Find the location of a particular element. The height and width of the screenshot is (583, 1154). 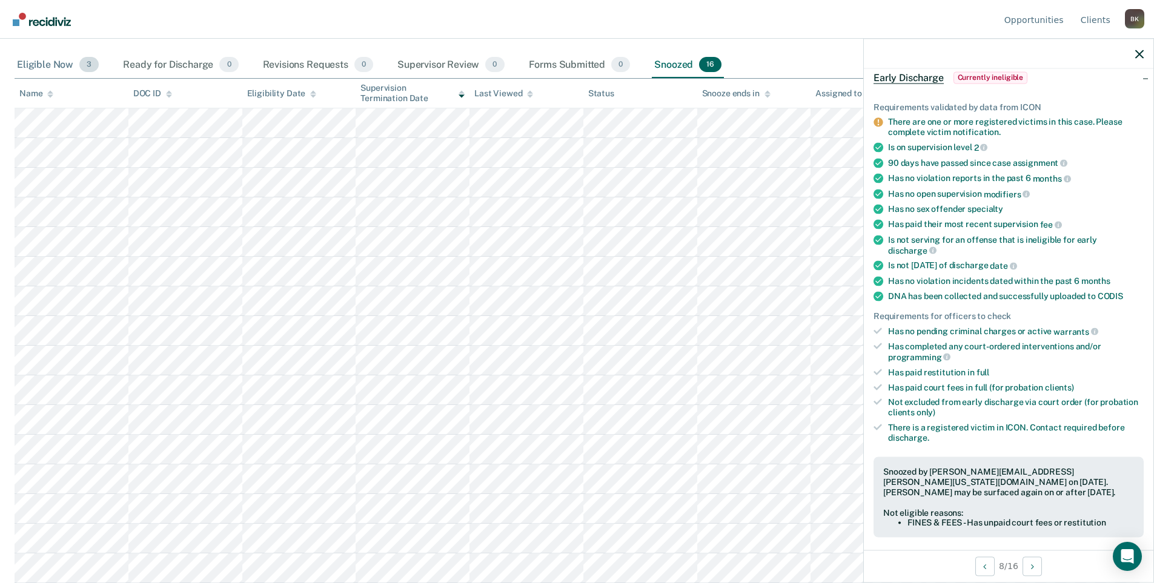

div: B K is located at coordinates (1134, 19).